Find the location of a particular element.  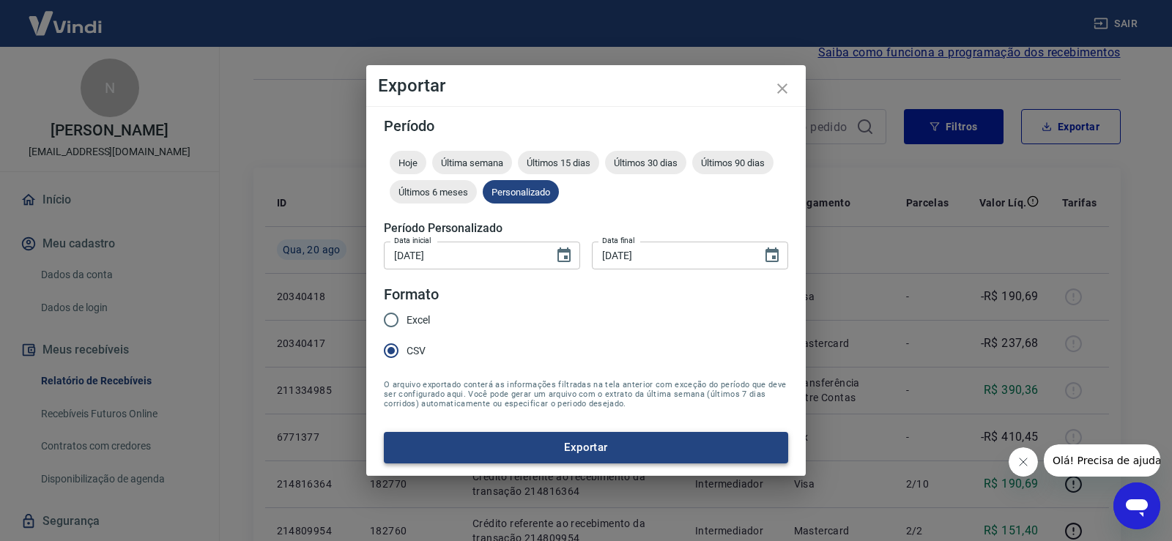

button: close is located at coordinates (782, 89).